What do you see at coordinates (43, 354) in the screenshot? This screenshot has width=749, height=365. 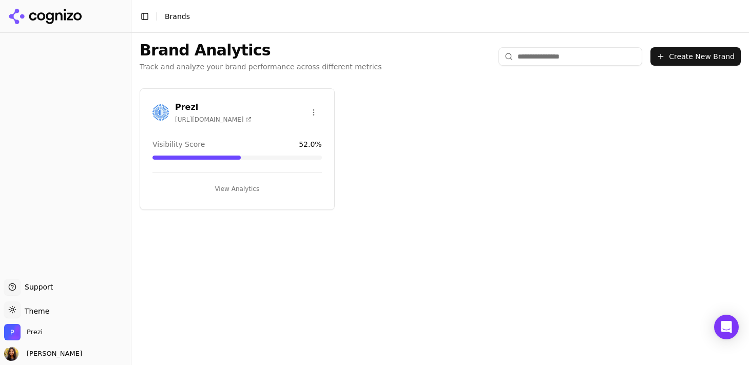 I see `button: Open user button` at bounding box center [43, 354].